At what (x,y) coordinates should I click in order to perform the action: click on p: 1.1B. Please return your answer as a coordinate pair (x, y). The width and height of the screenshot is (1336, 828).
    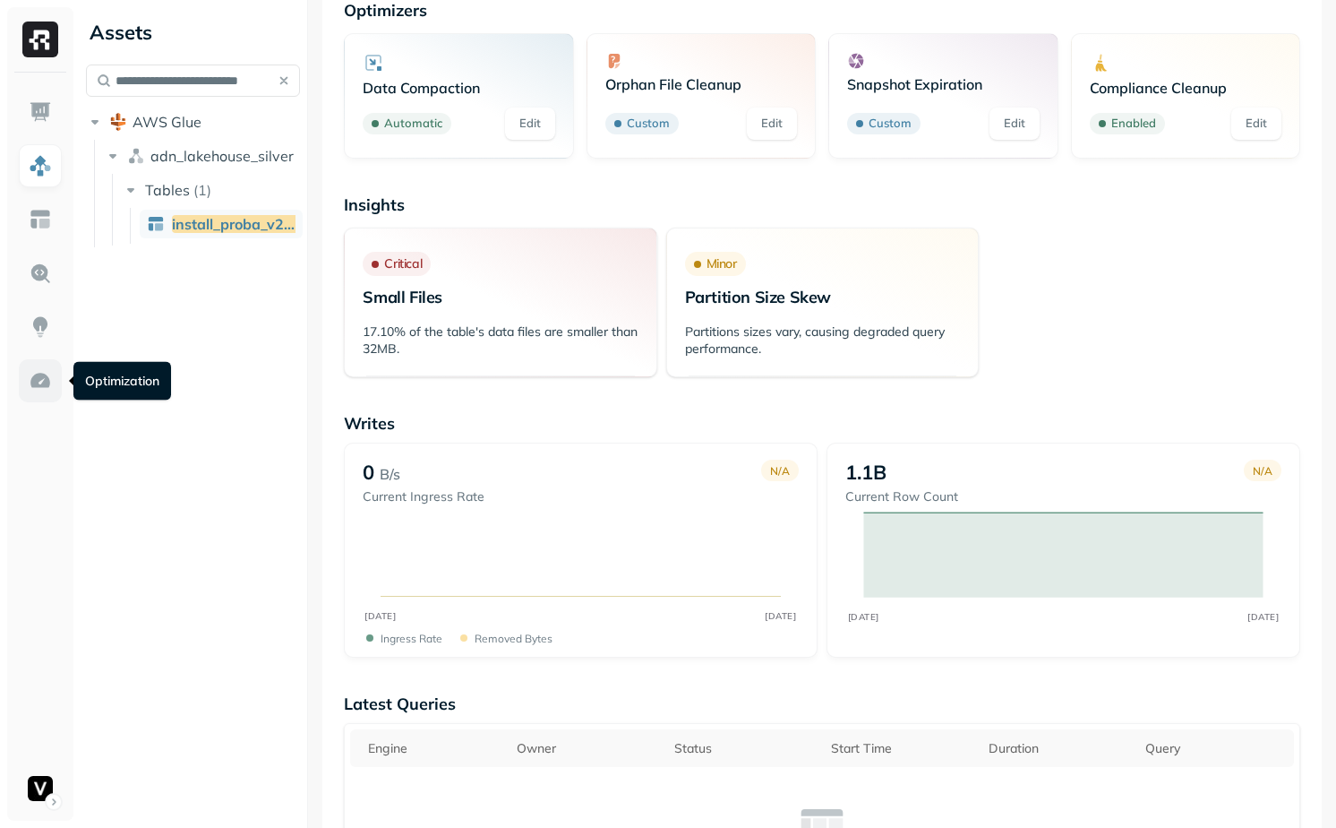
    Looking at the image, I should click on (866, 472).